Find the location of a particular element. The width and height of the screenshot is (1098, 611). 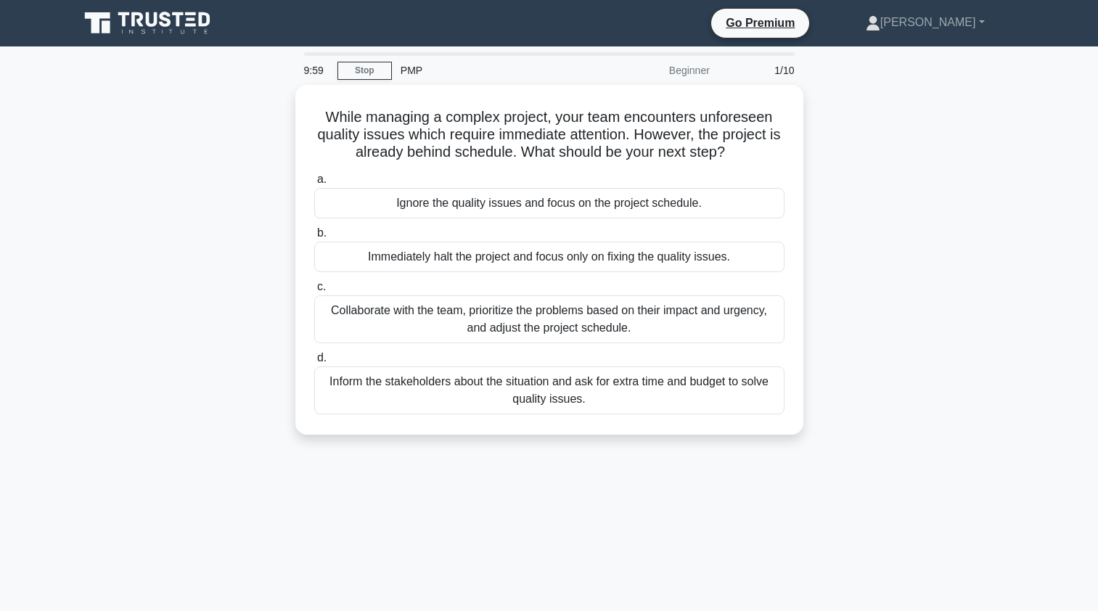

div: Inform the stakeholders about the situation and ask for extra time and budget to solve quality is... is located at coordinates (549, 390).